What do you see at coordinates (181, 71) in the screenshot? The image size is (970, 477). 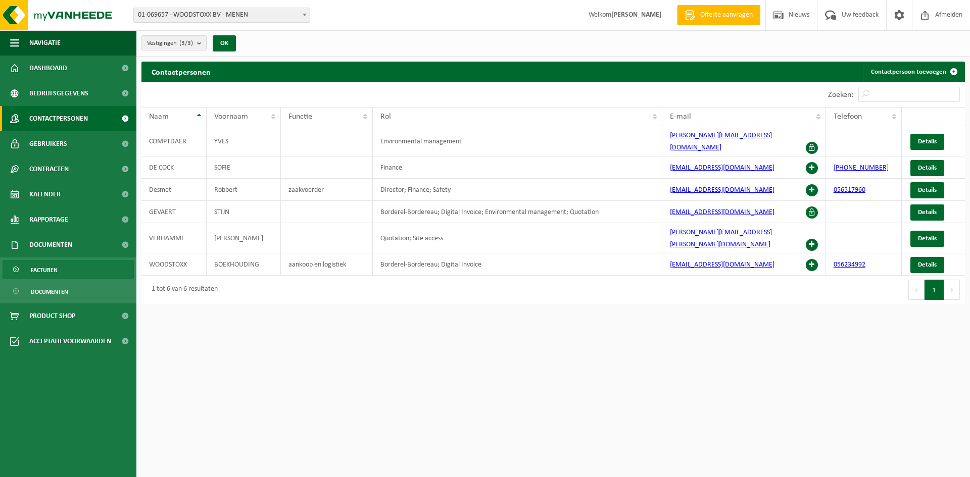 I see `h2: Contactpersonen` at bounding box center [181, 71].